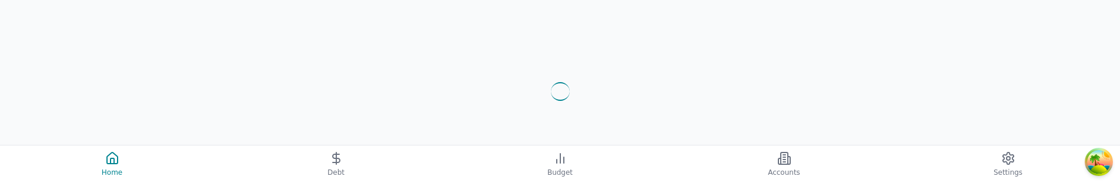 This screenshot has width=1120, height=183. Describe the element at coordinates (560, 165) in the screenshot. I see `button: Budget` at that location.